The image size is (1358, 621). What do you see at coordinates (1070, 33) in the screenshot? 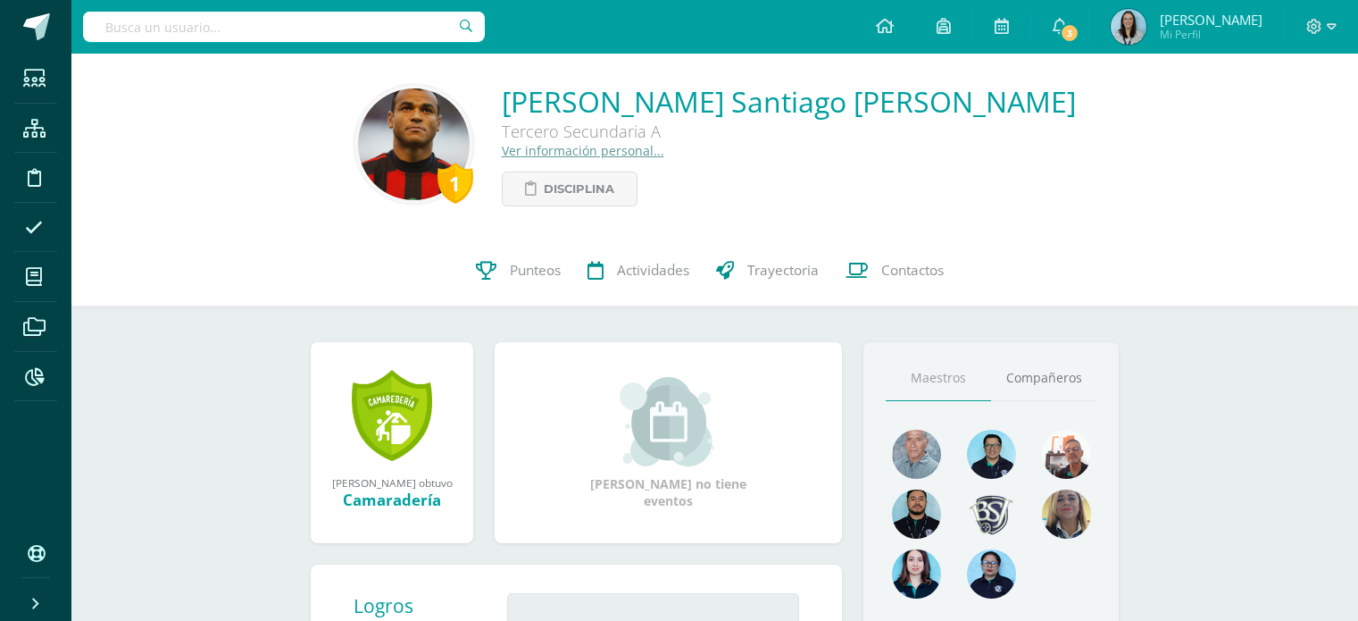
I see `span: 3` at bounding box center [1070, 33].